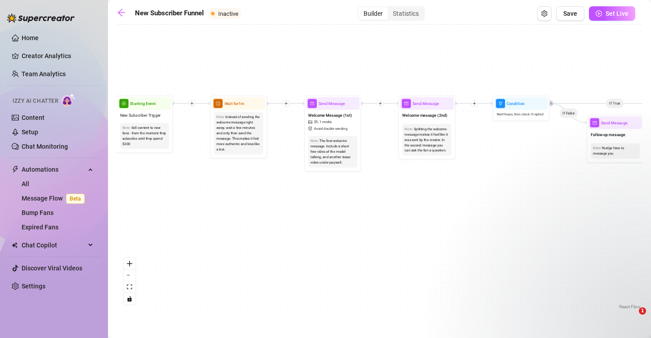 Image resolution: width=651 pixels, height=338 pixels. Describe the element at coordinates (239, 133) in the screenshot. I see `div: Instead of sending the welcome message right away, wait a few minutes and only then send the mess...` at that location.